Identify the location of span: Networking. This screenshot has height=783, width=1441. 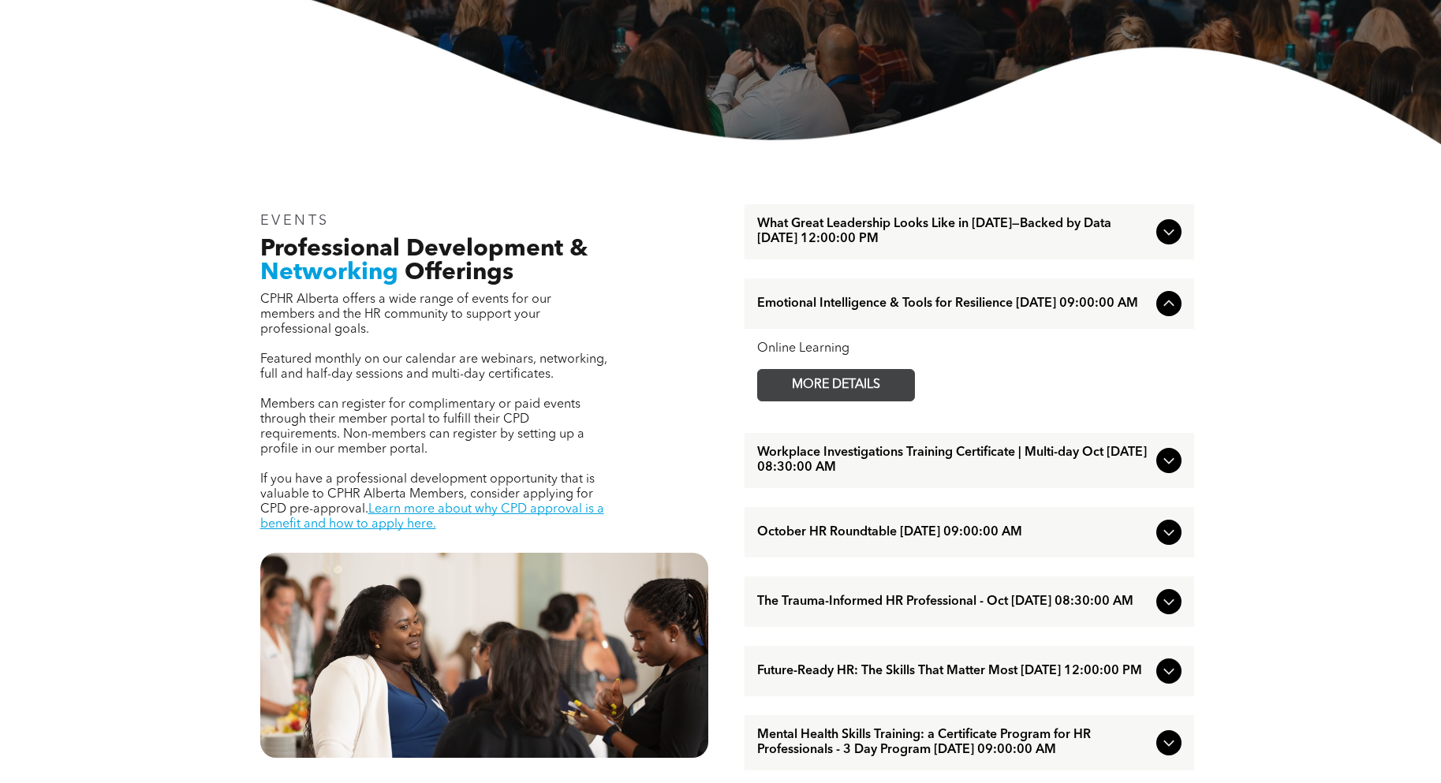
(329, 273).